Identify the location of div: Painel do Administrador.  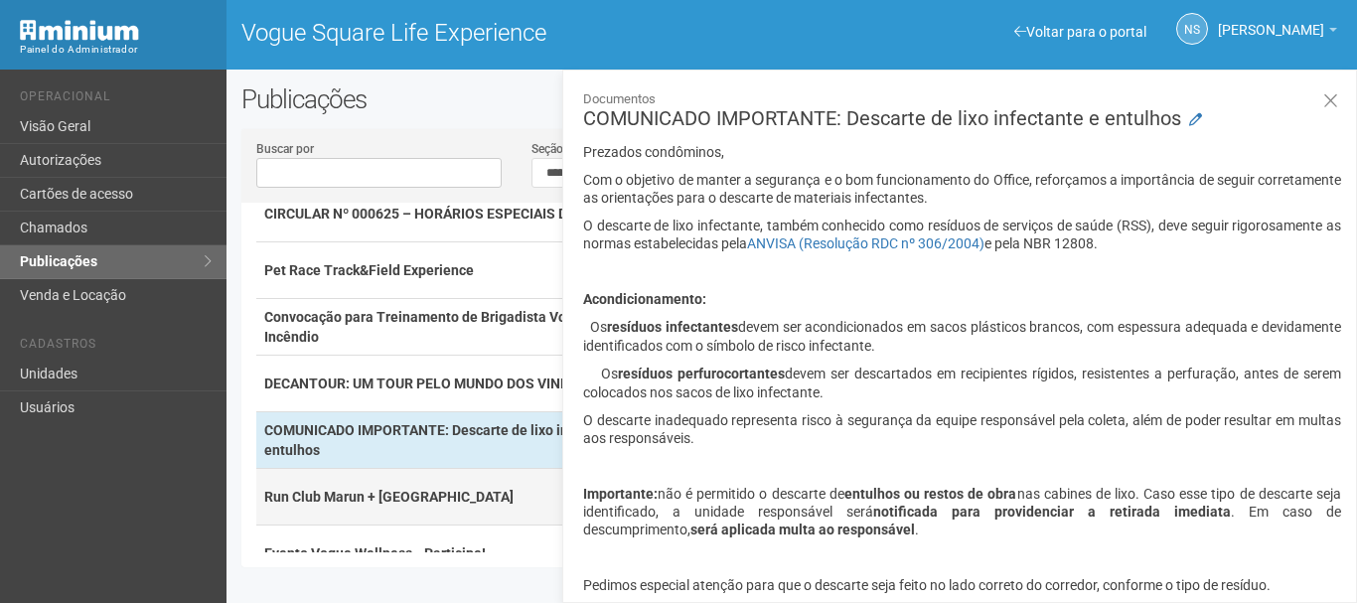
(115, 50).